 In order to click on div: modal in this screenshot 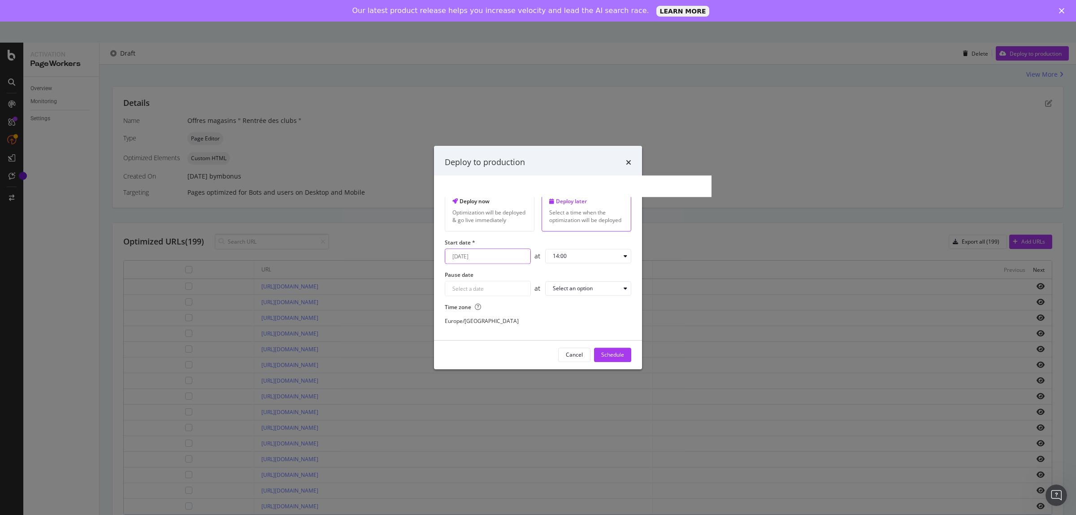, I will do `click(538, 257)`.